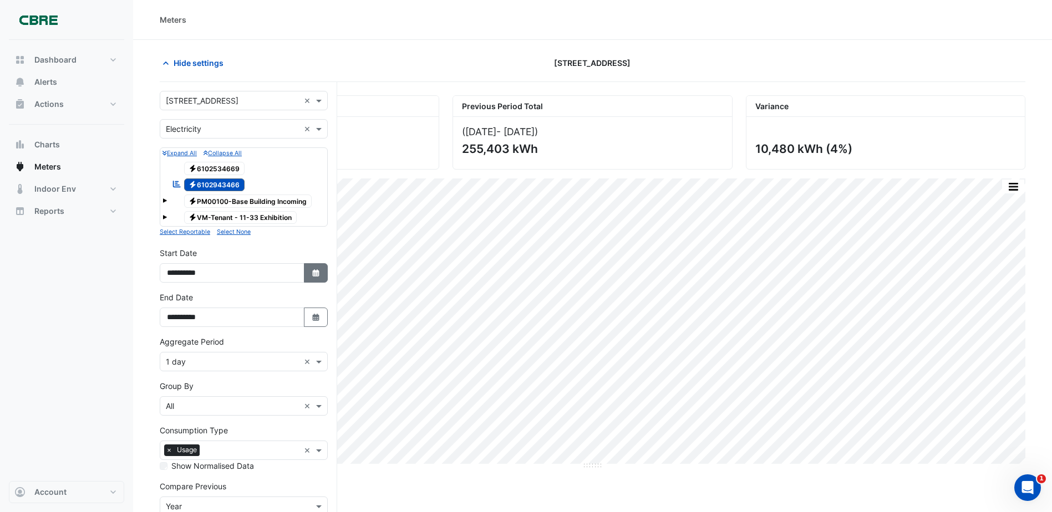 This screenshot has height=512, width=1052. Describe the element at coordinates (1041, 479) in the screenshot. I see `span: 1` at that location.